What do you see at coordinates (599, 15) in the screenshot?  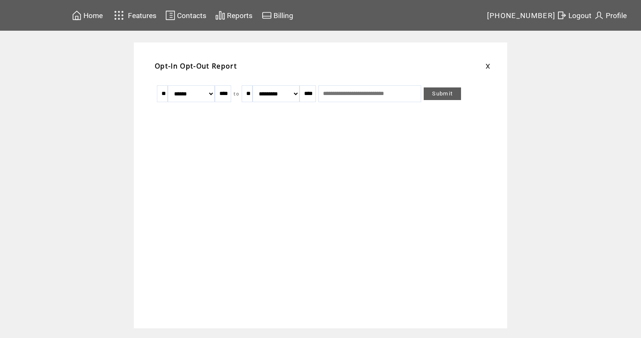 I see `img: profile.svg` at bounding box center [599, 15].